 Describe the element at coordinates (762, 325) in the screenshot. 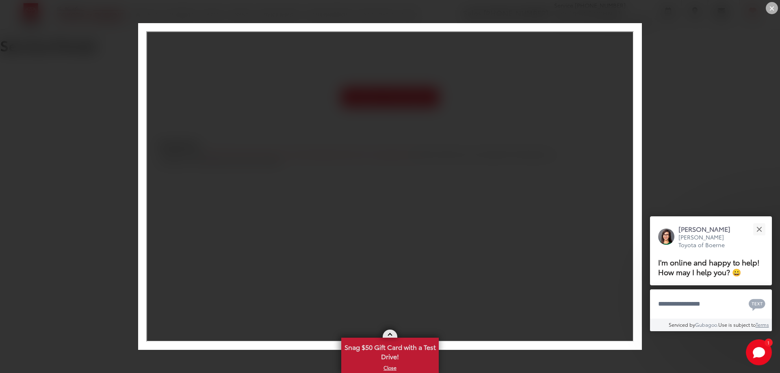

I see `a: Terms` at that location.